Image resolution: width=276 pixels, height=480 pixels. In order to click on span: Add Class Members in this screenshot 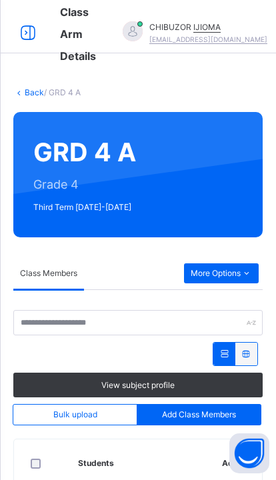, I will do `click(199, 415)`.